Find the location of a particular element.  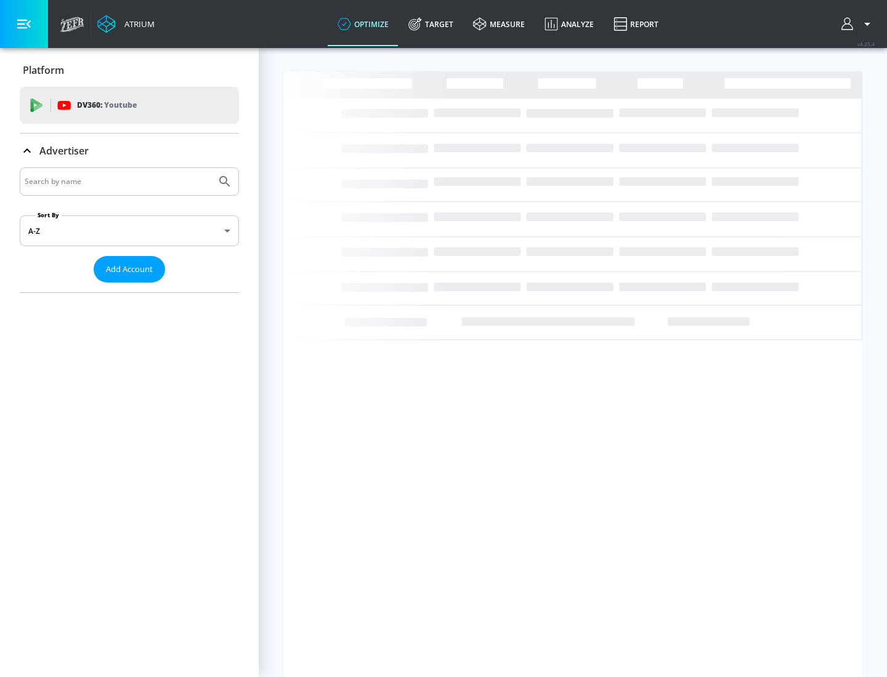

div: Platform is located at coordinates (129, 70).